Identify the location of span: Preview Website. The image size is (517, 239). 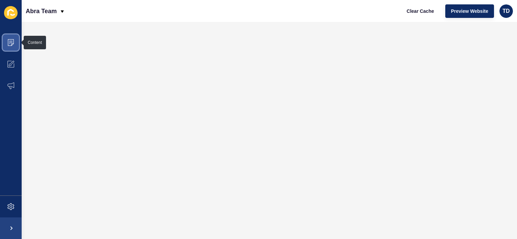
(469, 11).